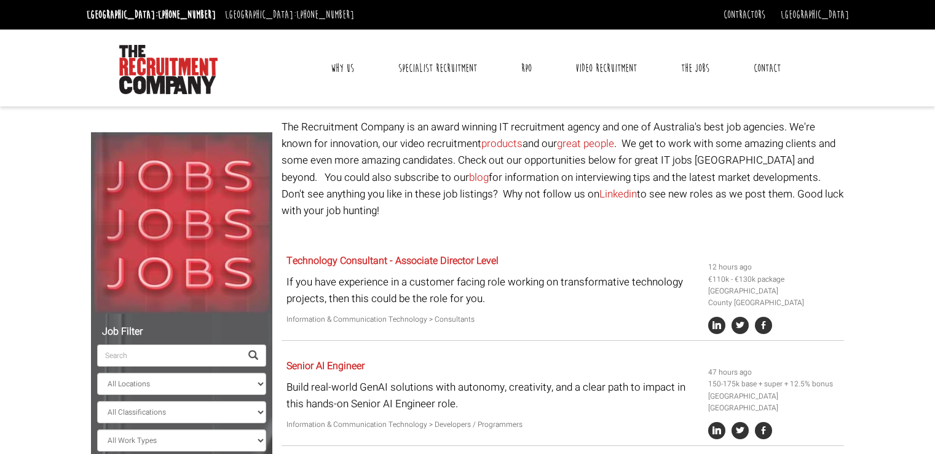 This screenshot has width=935, height=454. I want to click on p: Build real-world GenAI solutions with autonomy, creativity, and a clear path to impact in this ha..., so click(492, 395).